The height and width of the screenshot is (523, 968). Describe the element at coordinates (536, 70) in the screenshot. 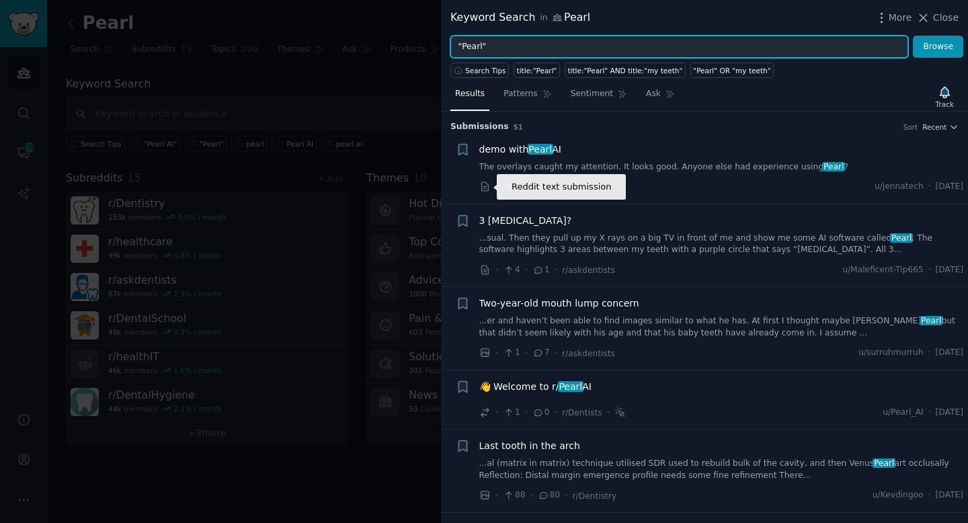

I see `a: title:"Pearl"` at that location.